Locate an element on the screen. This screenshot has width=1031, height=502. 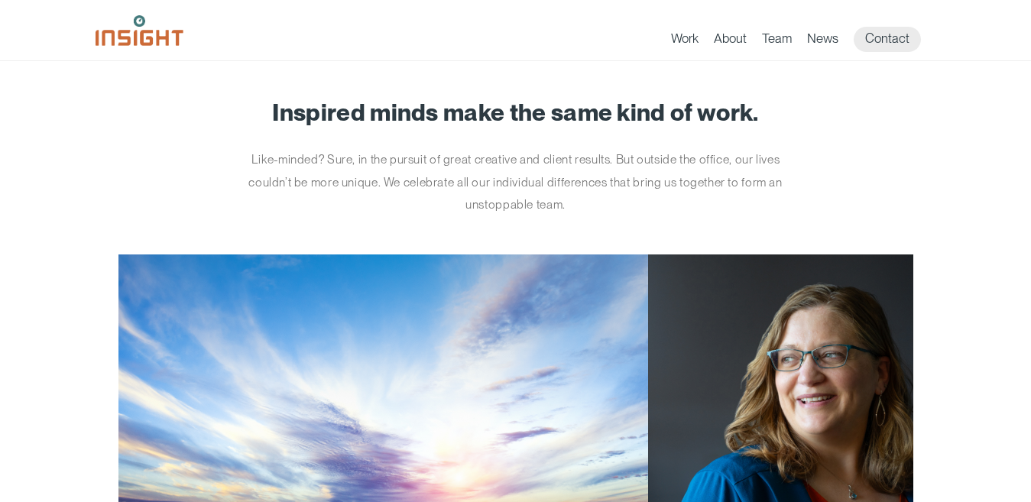
img: Insight Marketing Design is located at coordinates (139, 31).